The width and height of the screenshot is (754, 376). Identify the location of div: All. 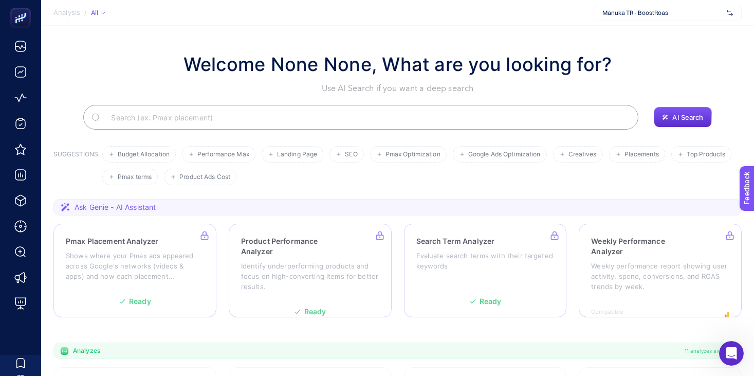
(98, 13).